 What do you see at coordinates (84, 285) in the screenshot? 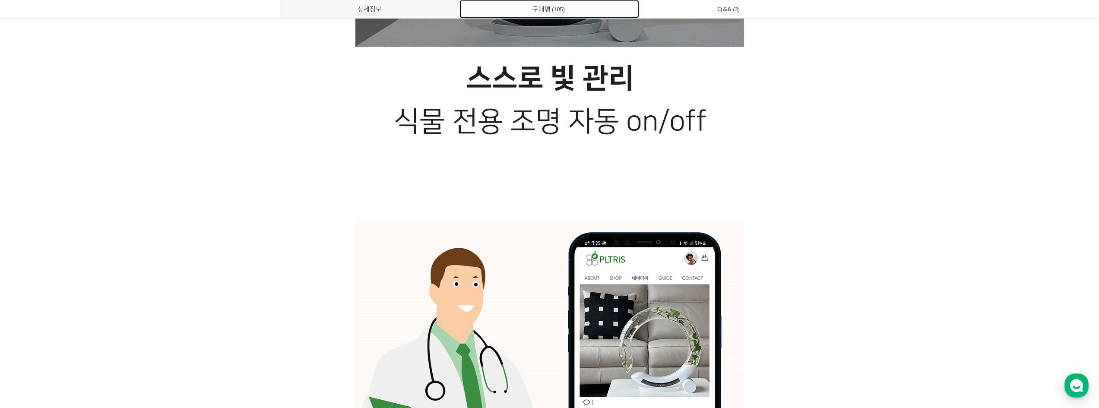
I see `a: 대화` at bounding box center [84, 285].